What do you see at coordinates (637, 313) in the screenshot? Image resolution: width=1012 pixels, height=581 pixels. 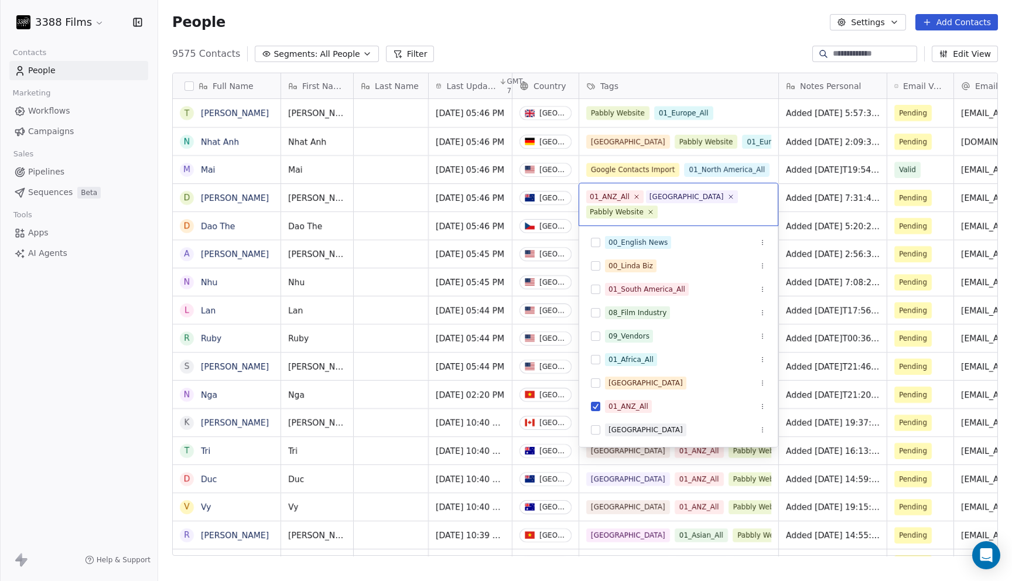 I see `div: 08_Film Industry` at bounding box center [637, 313].